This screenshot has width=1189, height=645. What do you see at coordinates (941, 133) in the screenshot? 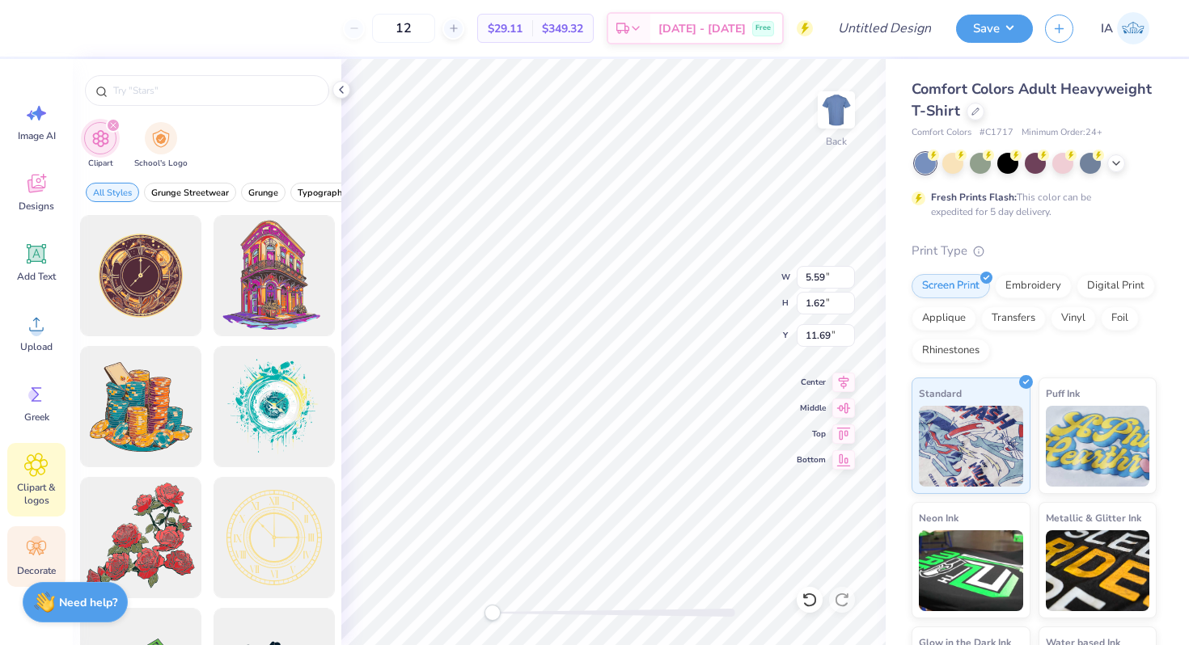
I see `span: Comfort Colors` at bounding box center [941, 133].